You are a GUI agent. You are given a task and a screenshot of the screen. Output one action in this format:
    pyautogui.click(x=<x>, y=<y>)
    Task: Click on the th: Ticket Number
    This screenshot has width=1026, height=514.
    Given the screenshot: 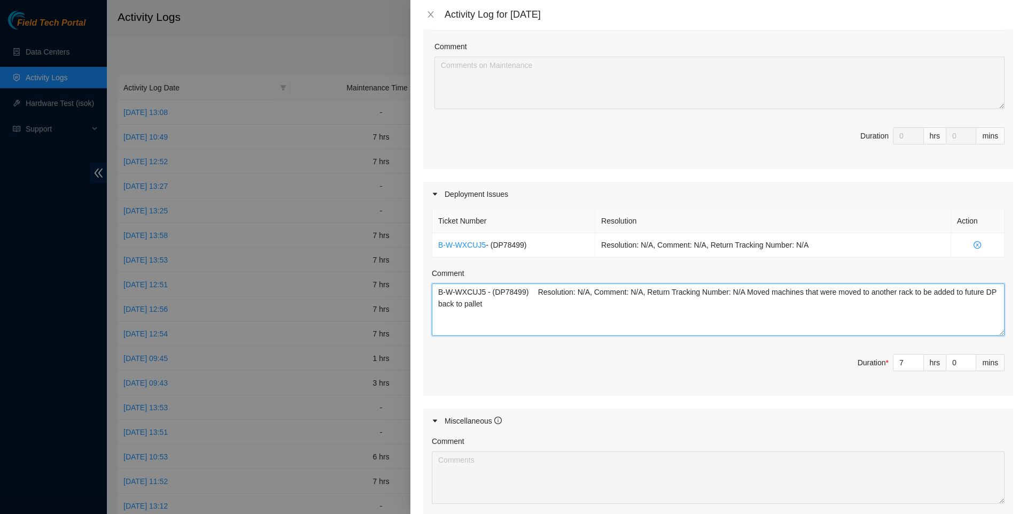 What is the action you would take?
    pyautogui.click(x=514, y=221)
    